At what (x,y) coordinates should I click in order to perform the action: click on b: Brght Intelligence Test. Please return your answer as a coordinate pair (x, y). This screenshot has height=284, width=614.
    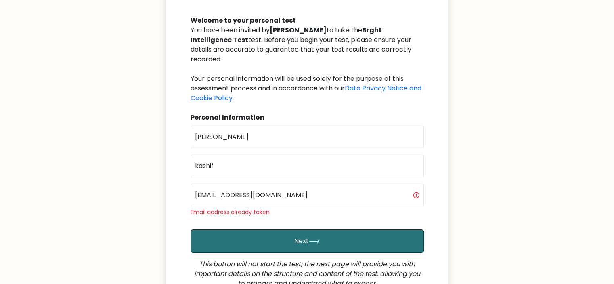
    Looking at the image, I should click on (286, 35).